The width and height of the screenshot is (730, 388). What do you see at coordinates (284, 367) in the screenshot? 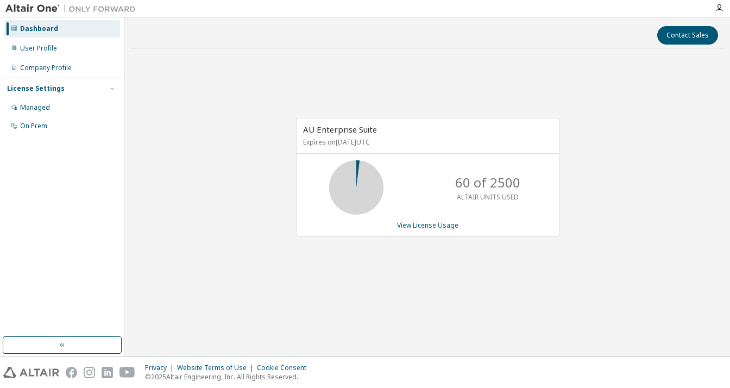
I see `div: Cookie Consent` at bounding box center [284, 367].